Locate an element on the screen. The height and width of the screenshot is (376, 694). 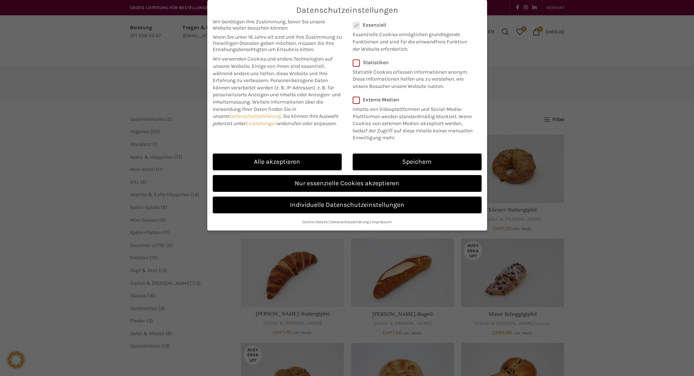
p: Statistik Cookies erfassen Informationen anonym. Diese Informationen helfen uns zu verstehen, wie... is located at coordinates (412, 78).